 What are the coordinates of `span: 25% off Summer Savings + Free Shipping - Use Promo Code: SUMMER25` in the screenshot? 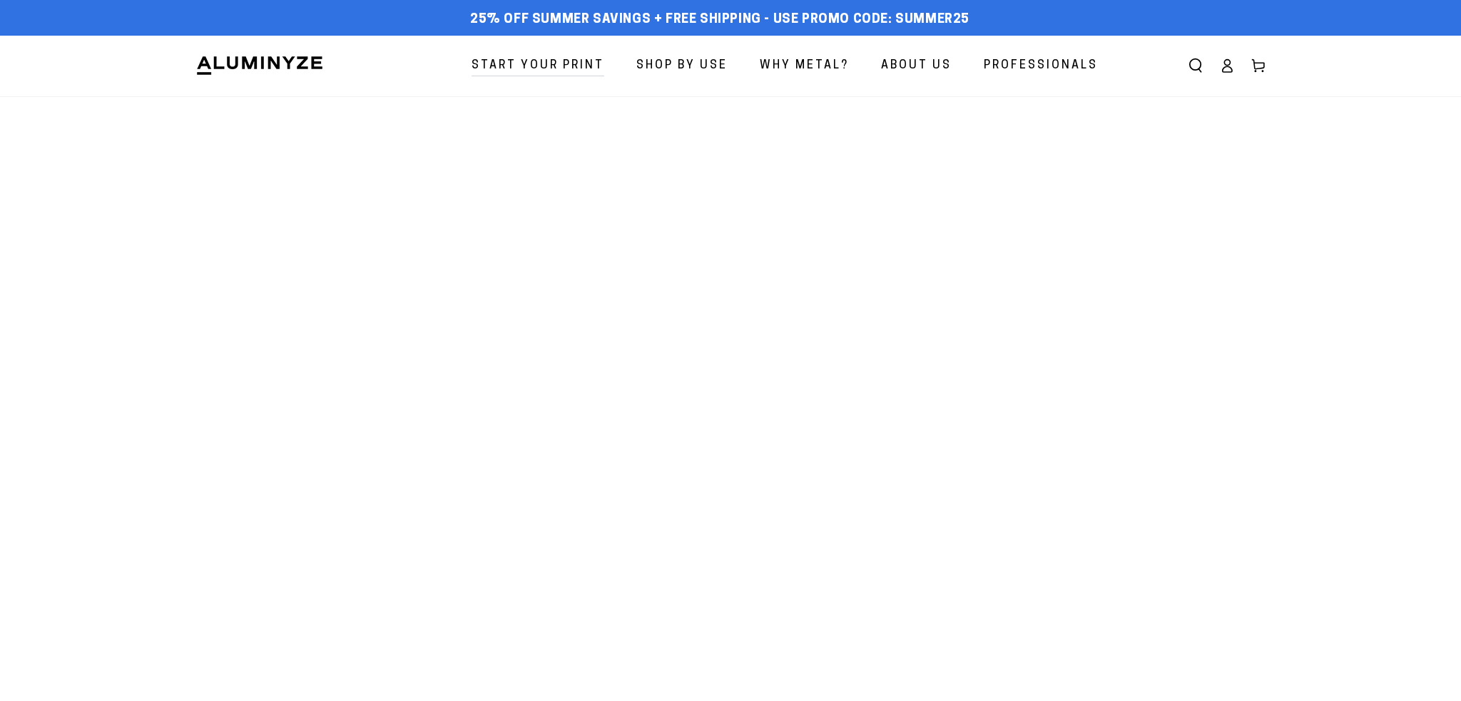 It's located at (720, 20).